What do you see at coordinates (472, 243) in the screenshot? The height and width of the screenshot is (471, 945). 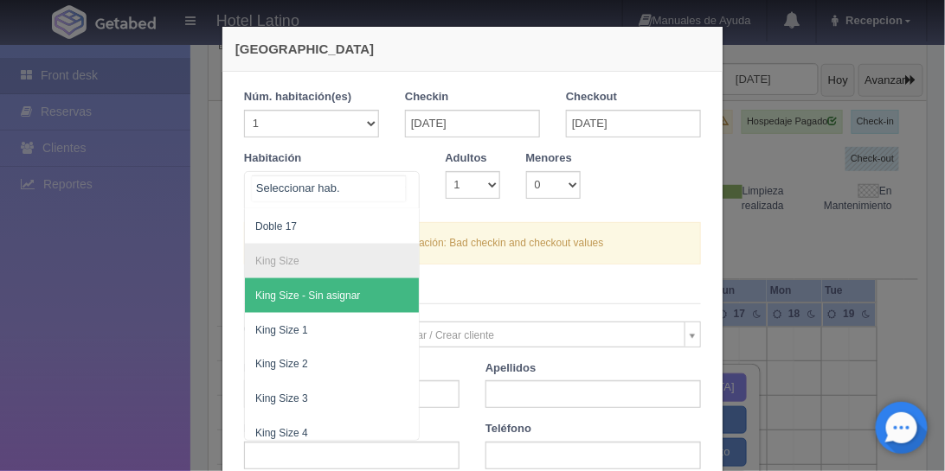 I see `div: No hay disponibilidad en esta habitación: Bad checkin and checkout values` at bounding box center [472, 243].